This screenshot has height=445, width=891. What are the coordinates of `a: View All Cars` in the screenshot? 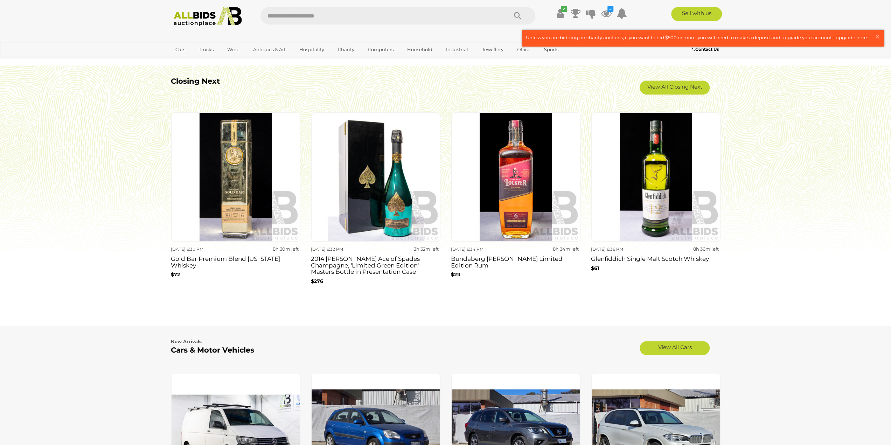 It's located at (675, 348).